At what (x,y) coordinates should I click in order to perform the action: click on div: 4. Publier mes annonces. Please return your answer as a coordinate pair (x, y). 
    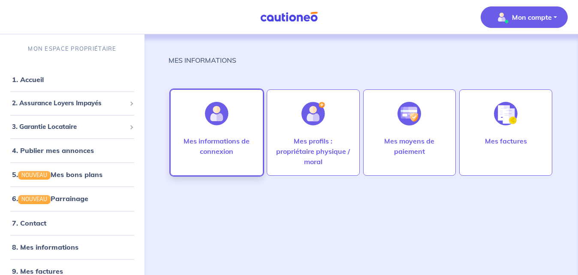
    Looking at the image, I should click on (72, 150).